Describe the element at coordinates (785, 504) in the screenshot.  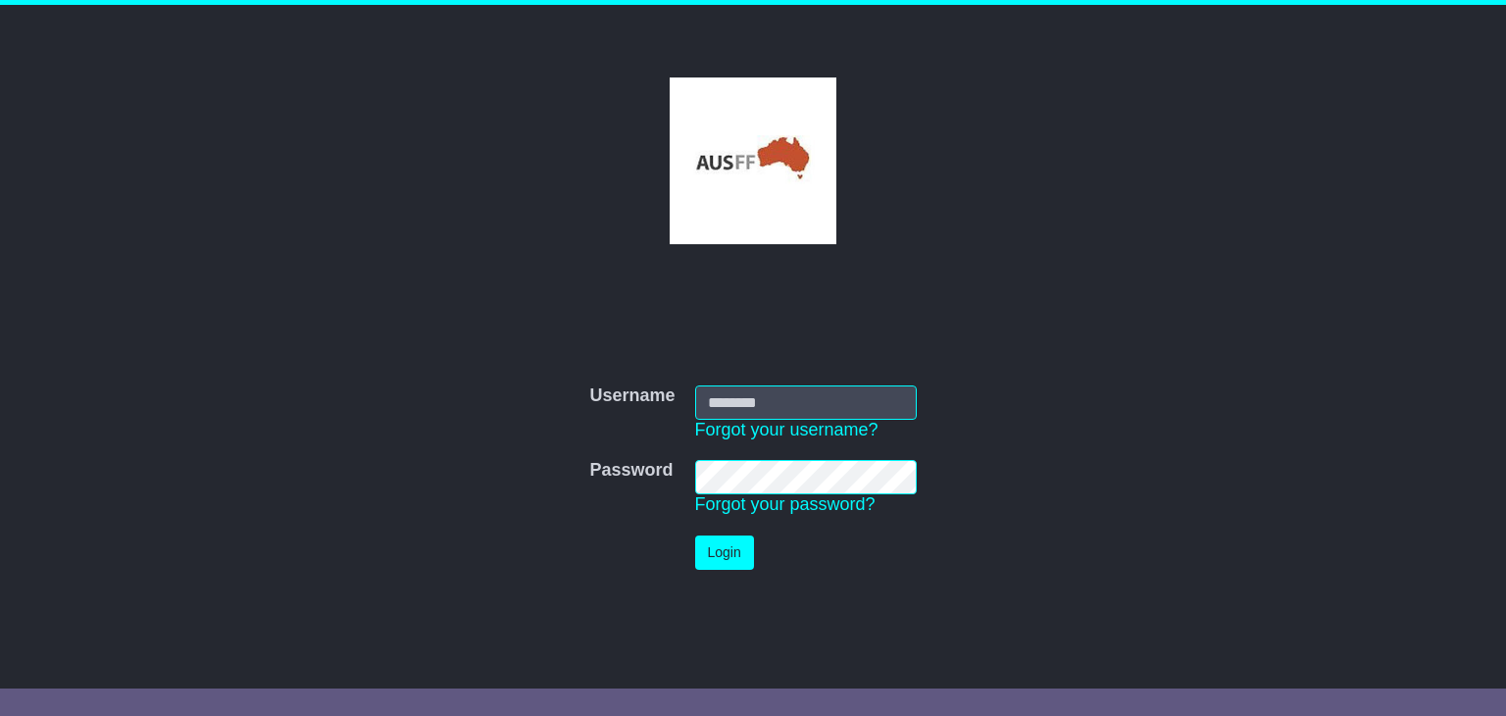
I see `a: Forgot your password?` at that location.